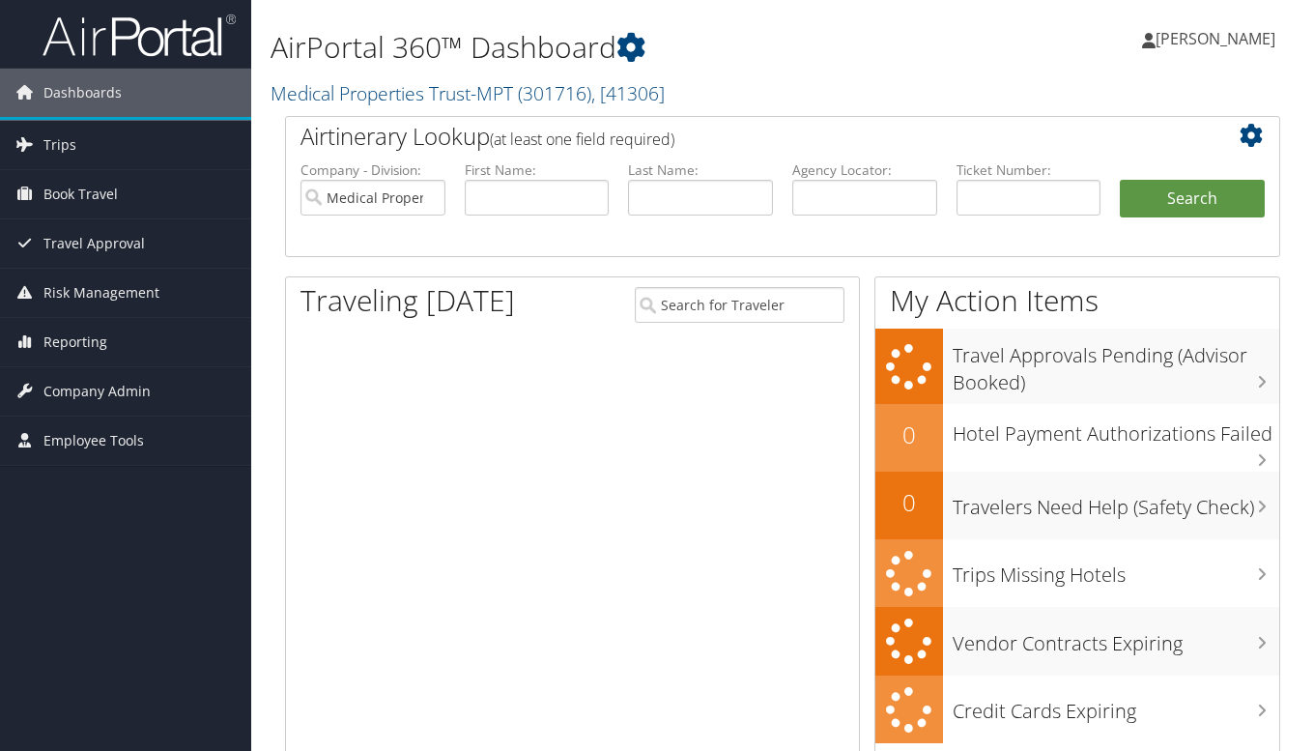 Image resolution: width=1314 pixels, height=751 pixels. What do you see at coordinates (628, 93) in the screenshot?
I see `span: , [ 41306 ]` at bounding box center [628, 93].